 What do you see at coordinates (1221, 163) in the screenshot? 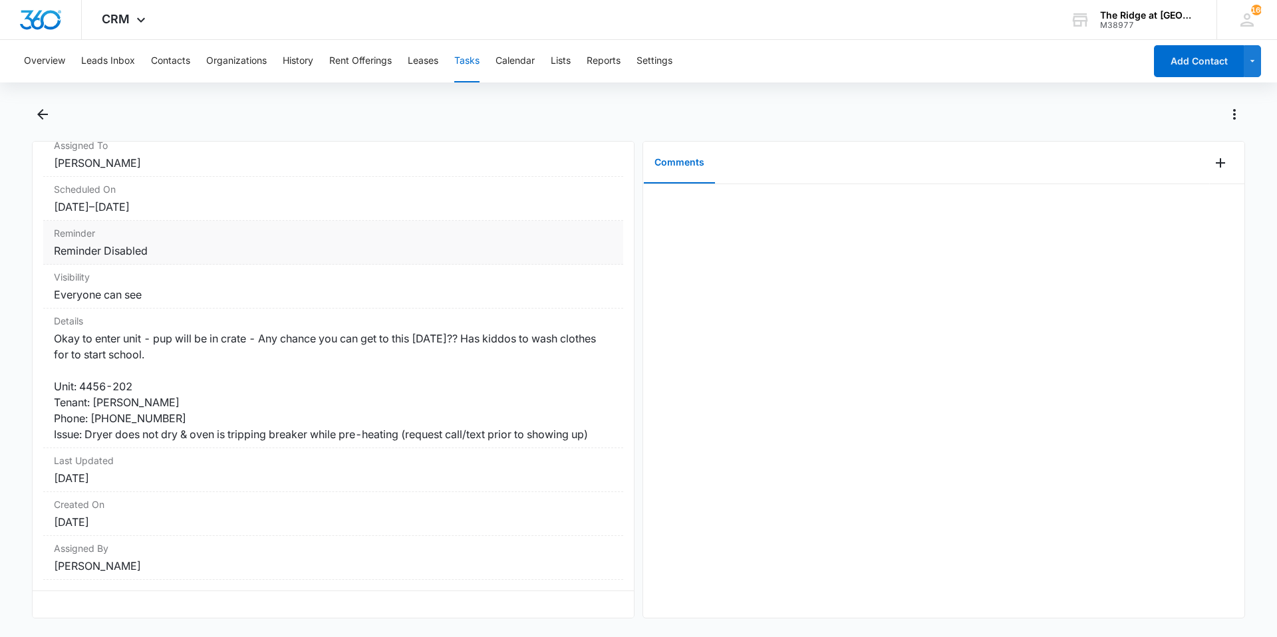
I see `button: Add Comment` at bounding box center [1221, 163].